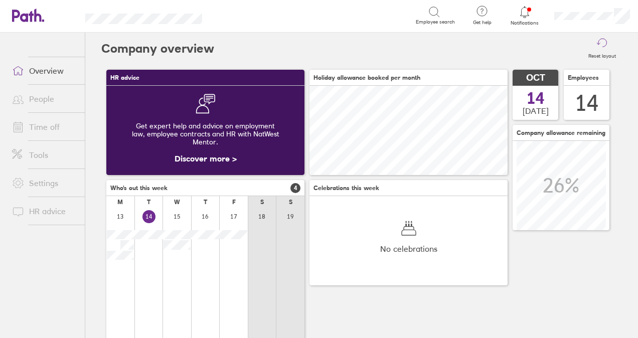 Image resolution: width=638 pixels, height=338 pixels. What do you see at coordinates (125, 78) in the screenshot?
I see `span: HR advice` at bounding box center [125, 78].